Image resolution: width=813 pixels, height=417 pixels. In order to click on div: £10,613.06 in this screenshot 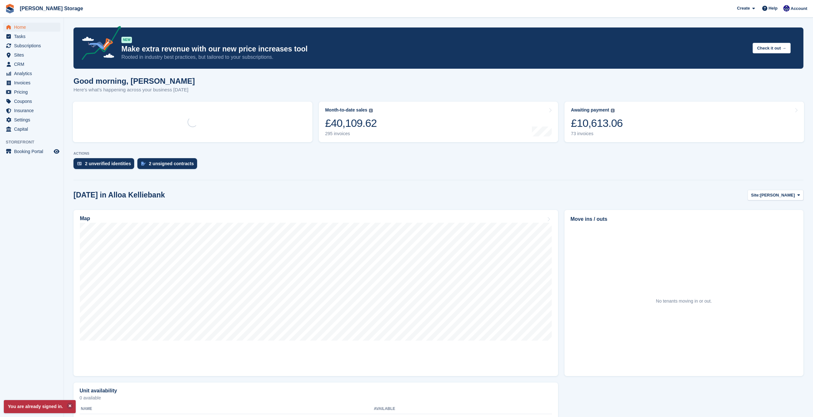, I will do `click(597, 123)`.